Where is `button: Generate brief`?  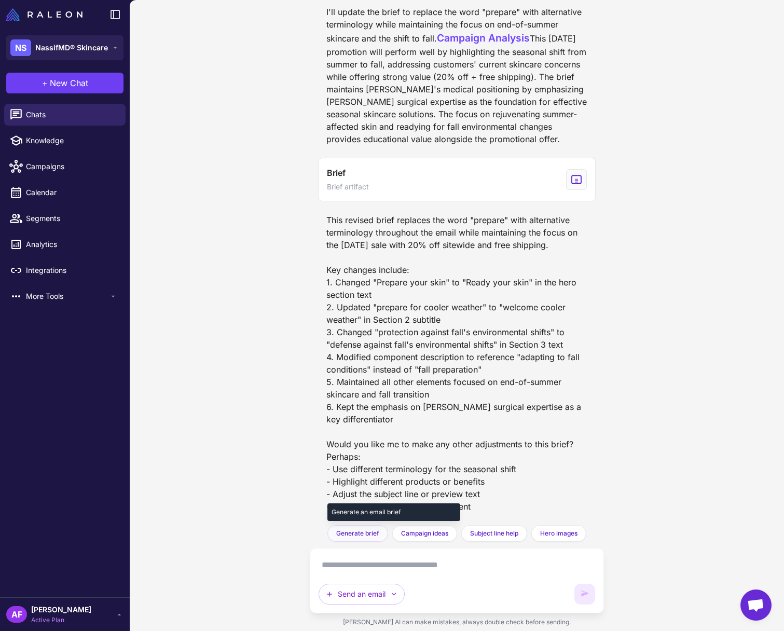 button: Generate brief is located at coordinates (358, 534).